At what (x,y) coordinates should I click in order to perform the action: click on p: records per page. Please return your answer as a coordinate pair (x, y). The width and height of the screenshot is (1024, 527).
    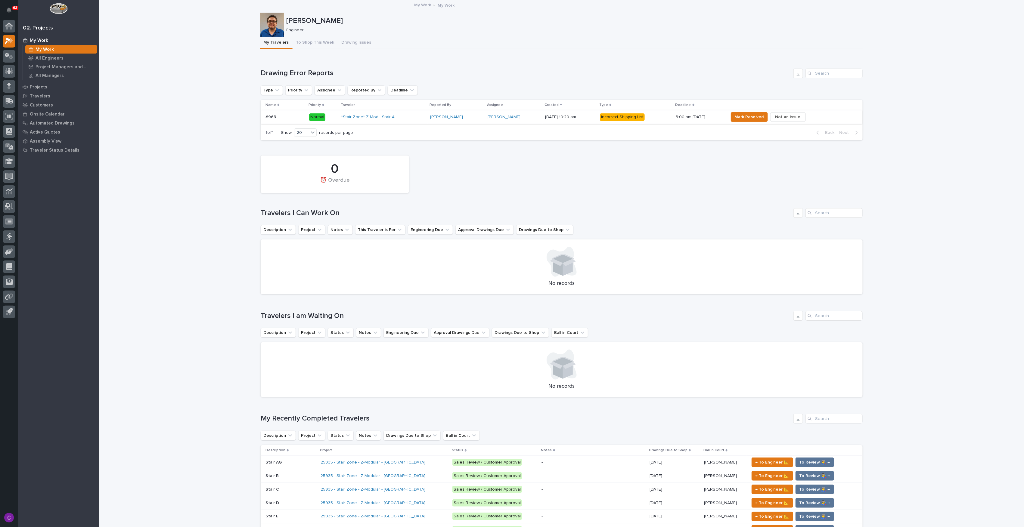
    Looking at the image, I should click on (336, 133).